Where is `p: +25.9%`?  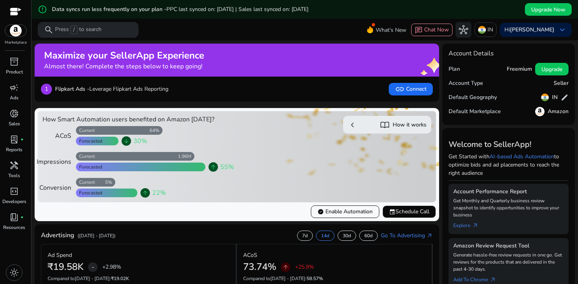 p: +25.9% is located at coordinates (304, 267).